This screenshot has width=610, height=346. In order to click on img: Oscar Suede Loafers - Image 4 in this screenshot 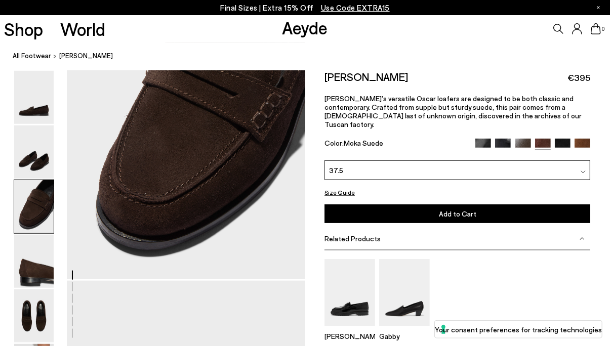, I will do `click(34, 261)`.